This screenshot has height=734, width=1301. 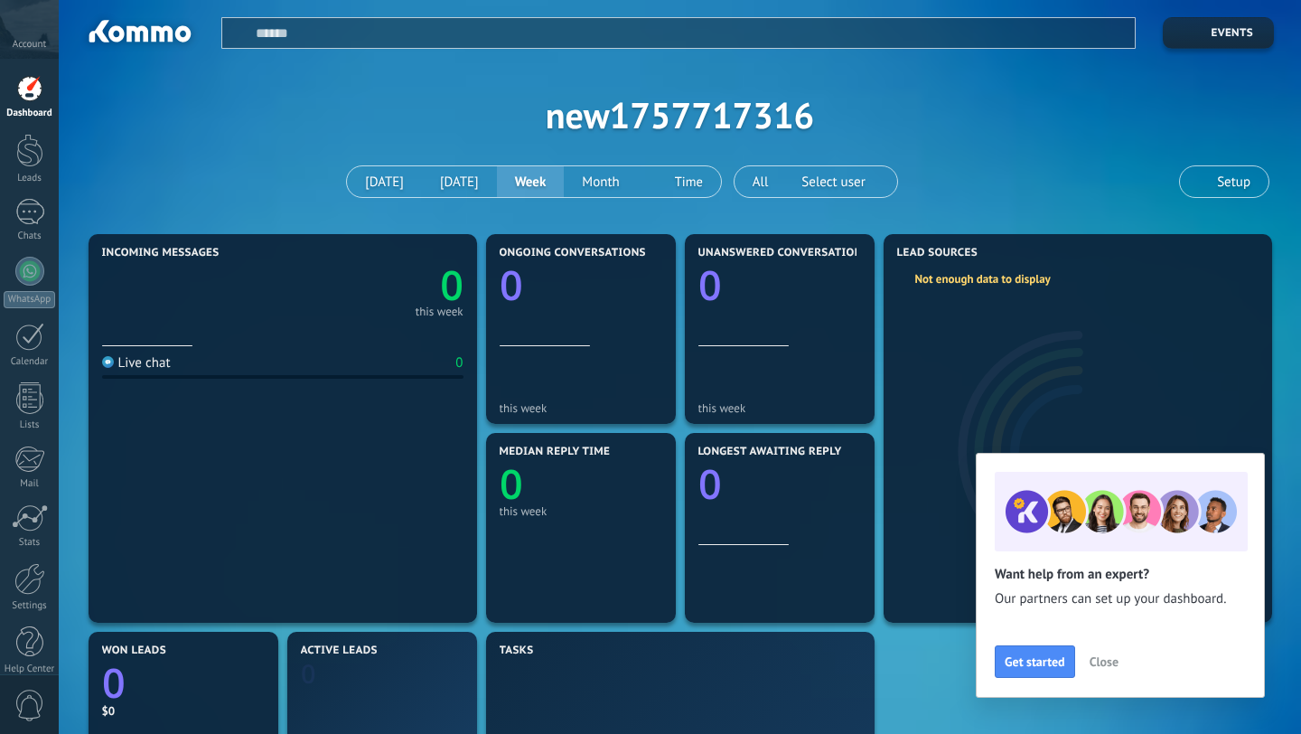 What do you see at coordinates (30, 113) in the screenshot?
I see `div: Dashboard` at bounding box center [30, 113].